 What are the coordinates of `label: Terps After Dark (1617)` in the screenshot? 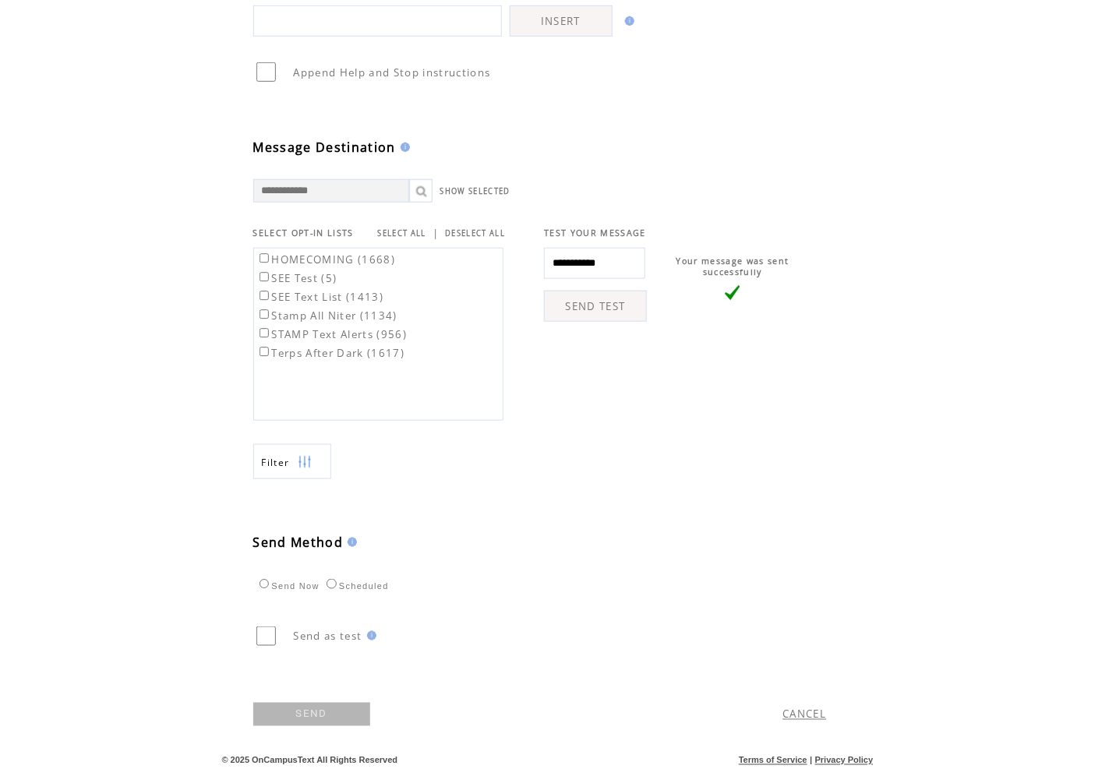 It's located at (330, 353).